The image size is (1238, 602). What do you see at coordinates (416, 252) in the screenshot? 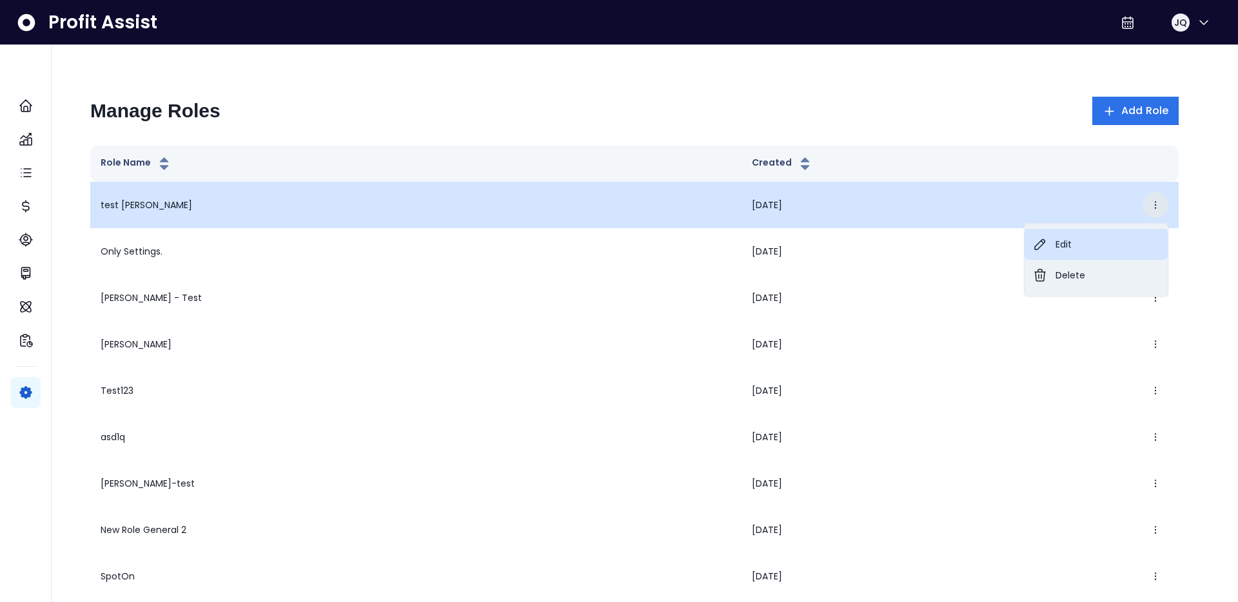
I see `td: Only Settings.` at bounding box center [416, 252].